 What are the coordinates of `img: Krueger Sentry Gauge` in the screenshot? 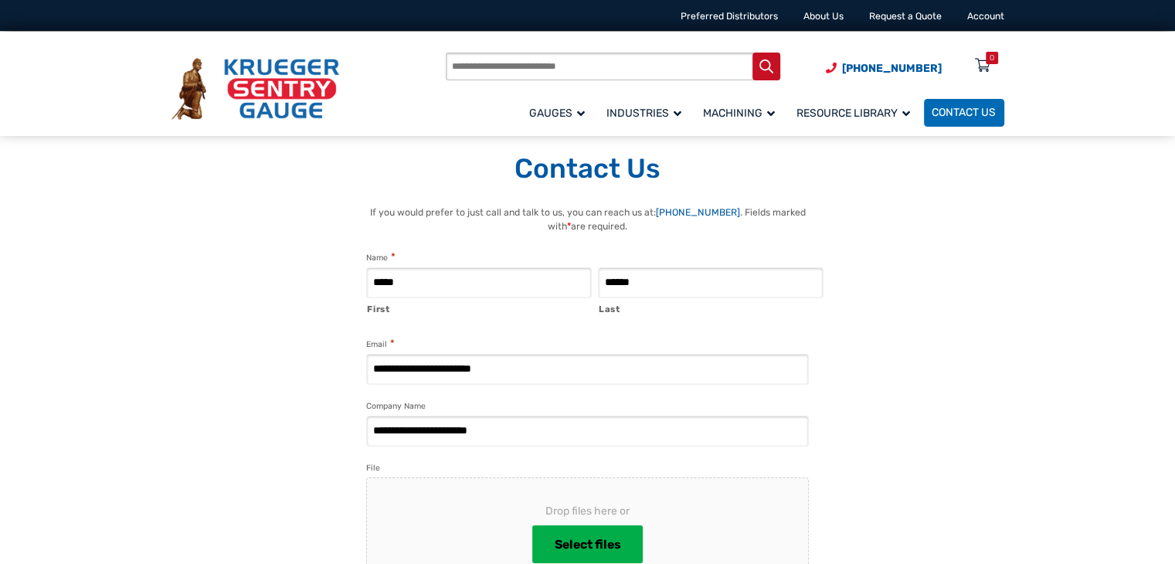 It's located at (255, 89).